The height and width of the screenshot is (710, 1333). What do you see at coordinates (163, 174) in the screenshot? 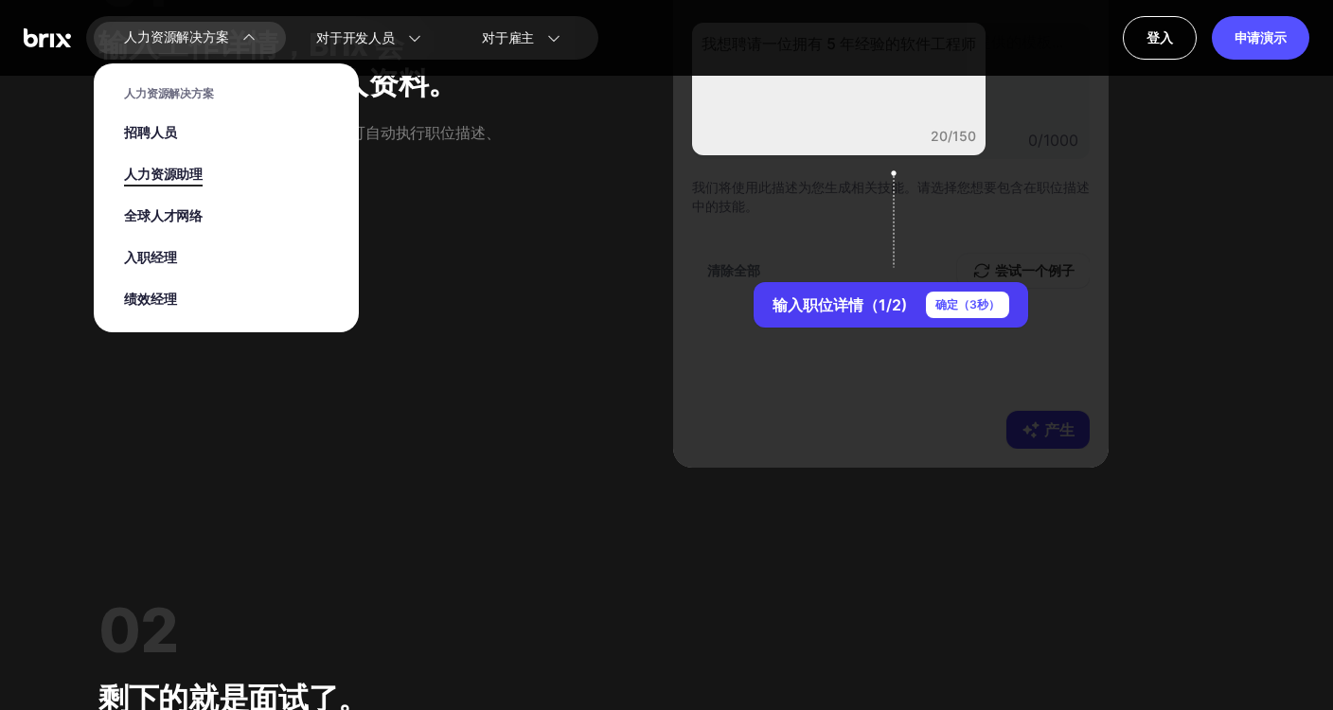
I see `font: 人力资源助理` at bounding box center [163, 174].